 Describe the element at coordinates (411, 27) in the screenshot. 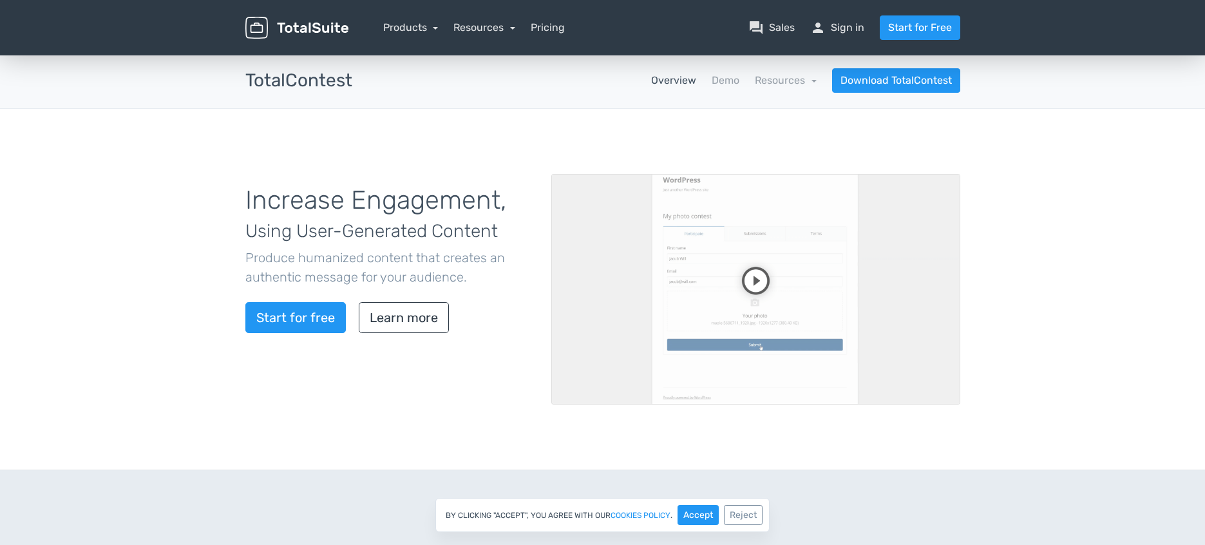

I see `a: Products` at that location.